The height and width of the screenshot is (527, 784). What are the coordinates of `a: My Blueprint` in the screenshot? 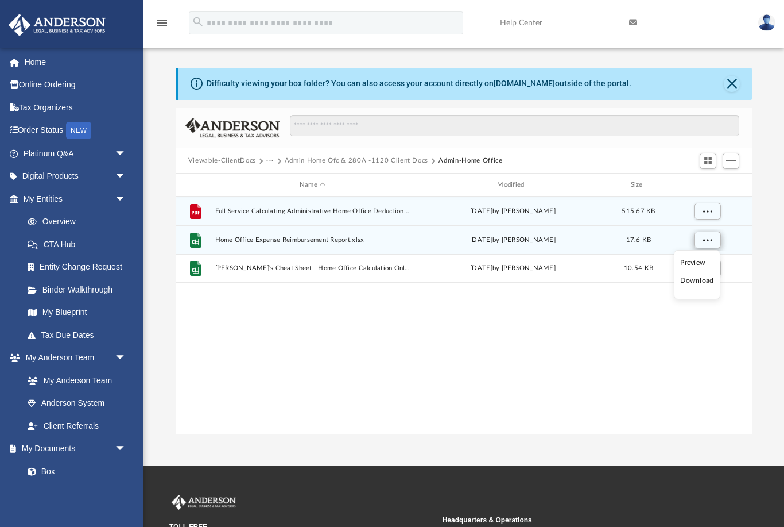 It's located at (77, 312).